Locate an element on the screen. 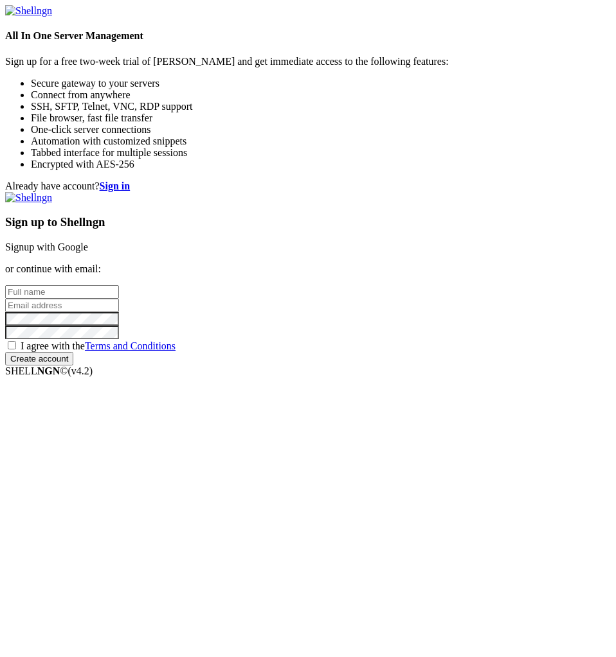 The width and height of the screenshot is (616, 657). li: Encrypted with AES-256 is located at coordinates (321, 165).